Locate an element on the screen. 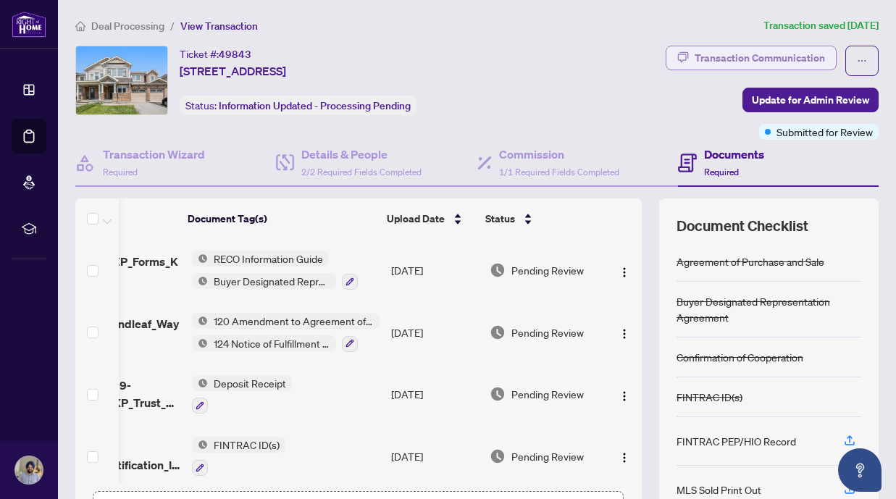 The height and width of the screenshot is (499, 896). th: Upload Date is located at coordinates (430, 219).